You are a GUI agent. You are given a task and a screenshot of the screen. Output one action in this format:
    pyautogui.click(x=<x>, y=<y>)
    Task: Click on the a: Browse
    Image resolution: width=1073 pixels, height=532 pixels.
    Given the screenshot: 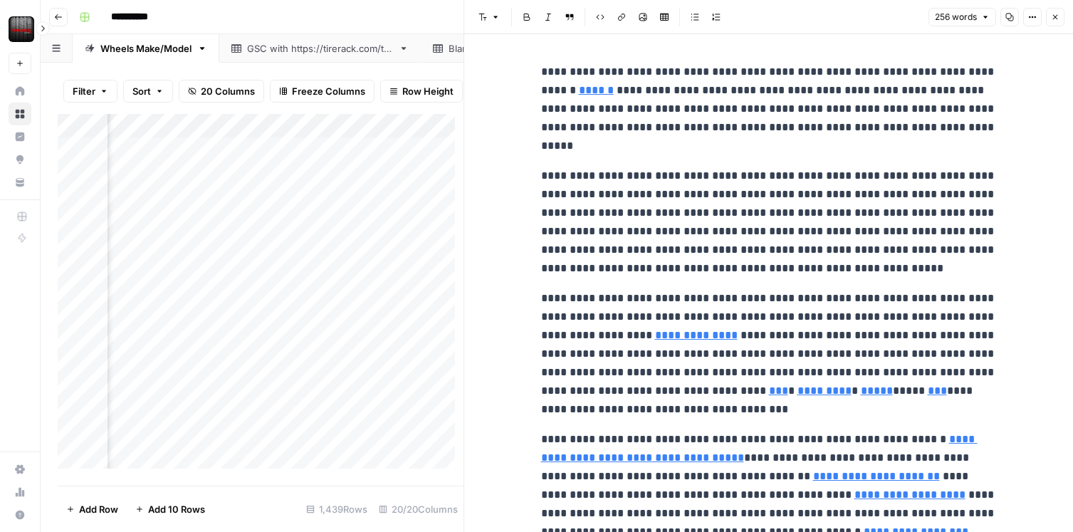 What is the action you would take?
    pyautogui.click(x=20, y=114)
    